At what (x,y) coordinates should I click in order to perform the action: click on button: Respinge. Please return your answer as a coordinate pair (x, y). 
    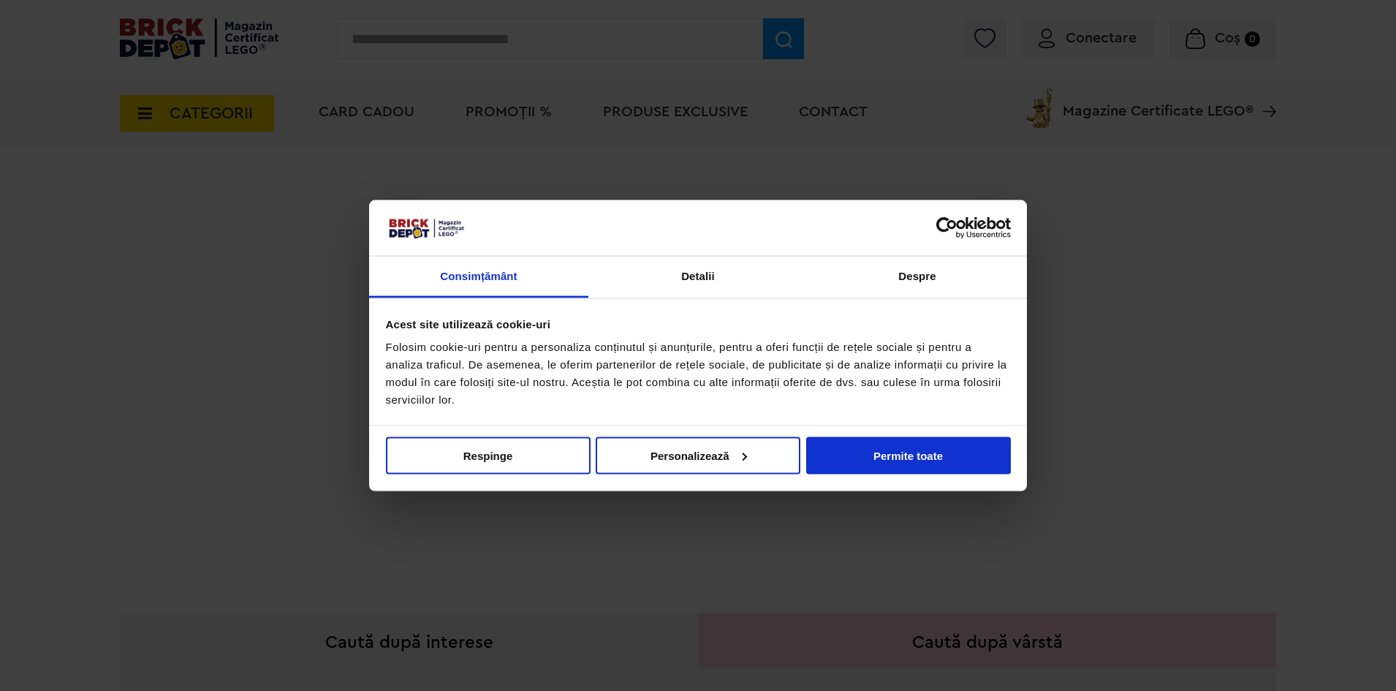
    Looking at the image, I should click on (488, 455).